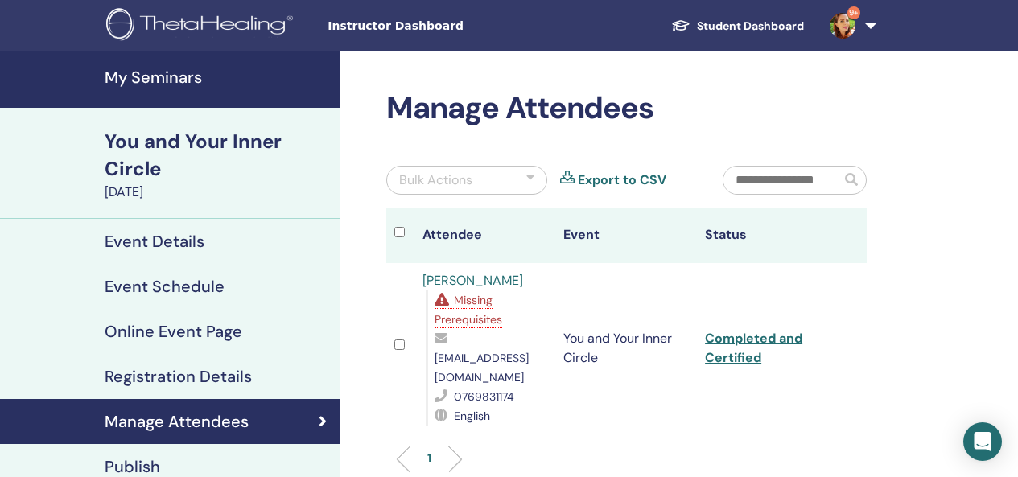  Describe the element at coordinates (448, 26) in the screenshot. I see `span: Instructor Dashboard` at that location.